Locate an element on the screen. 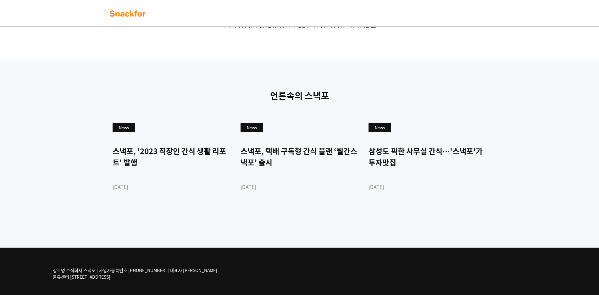  div: 삼성도 픽한 사무실 간식…'스낵포'가 투자맛집 is located at coordinates (427, 157).